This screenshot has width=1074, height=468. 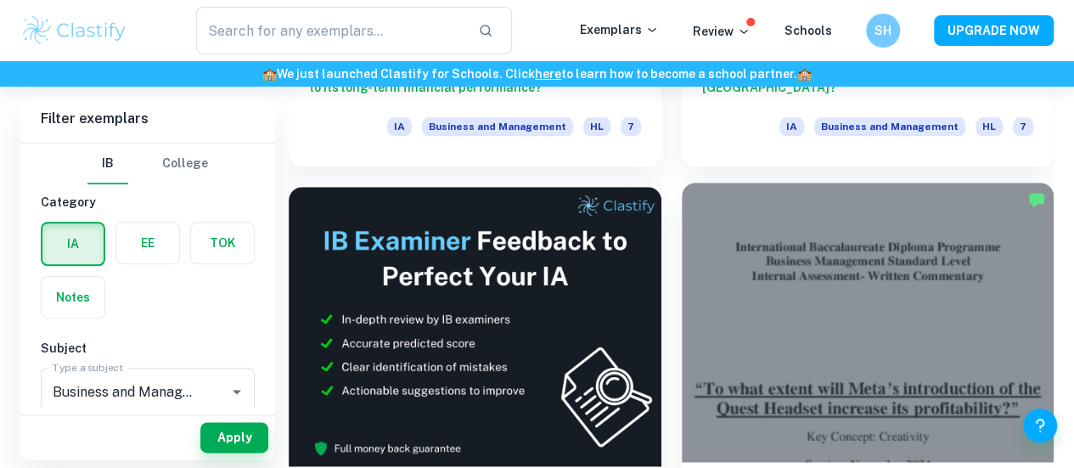 I want to click on a: Schools, so click(x=808, y=31).